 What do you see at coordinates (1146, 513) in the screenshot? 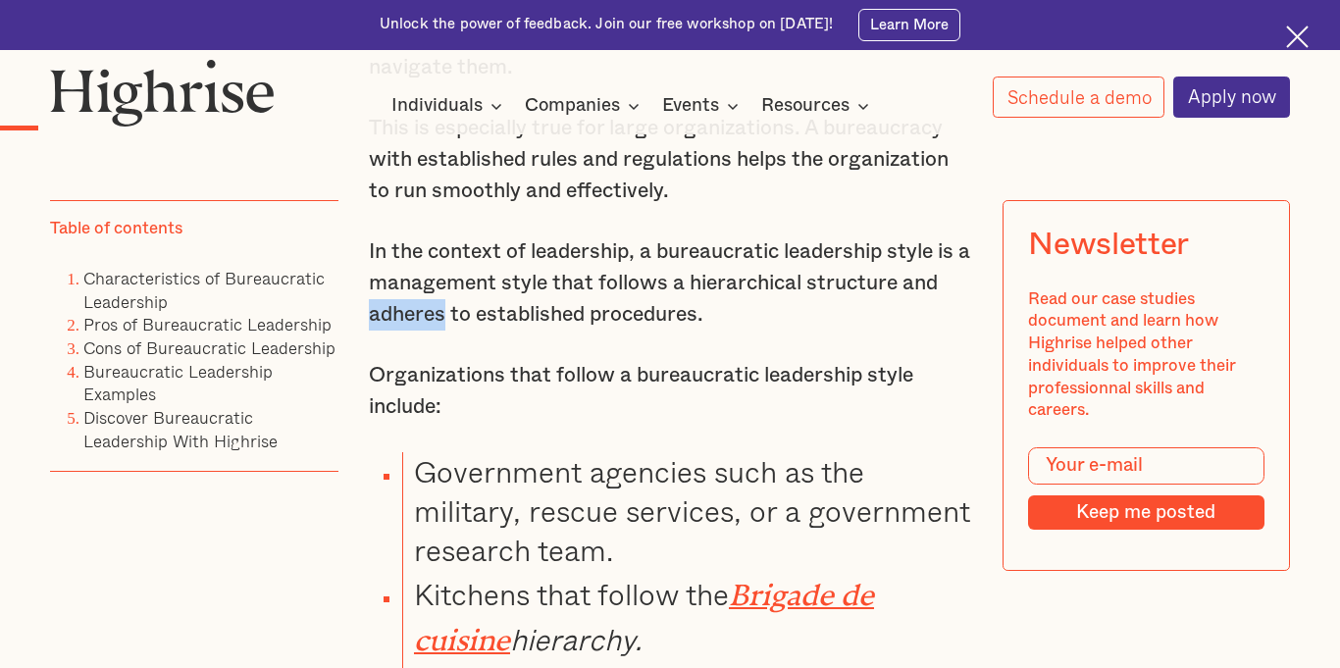
I see `input: Keep me posted` at bounding box center [1146, 513].